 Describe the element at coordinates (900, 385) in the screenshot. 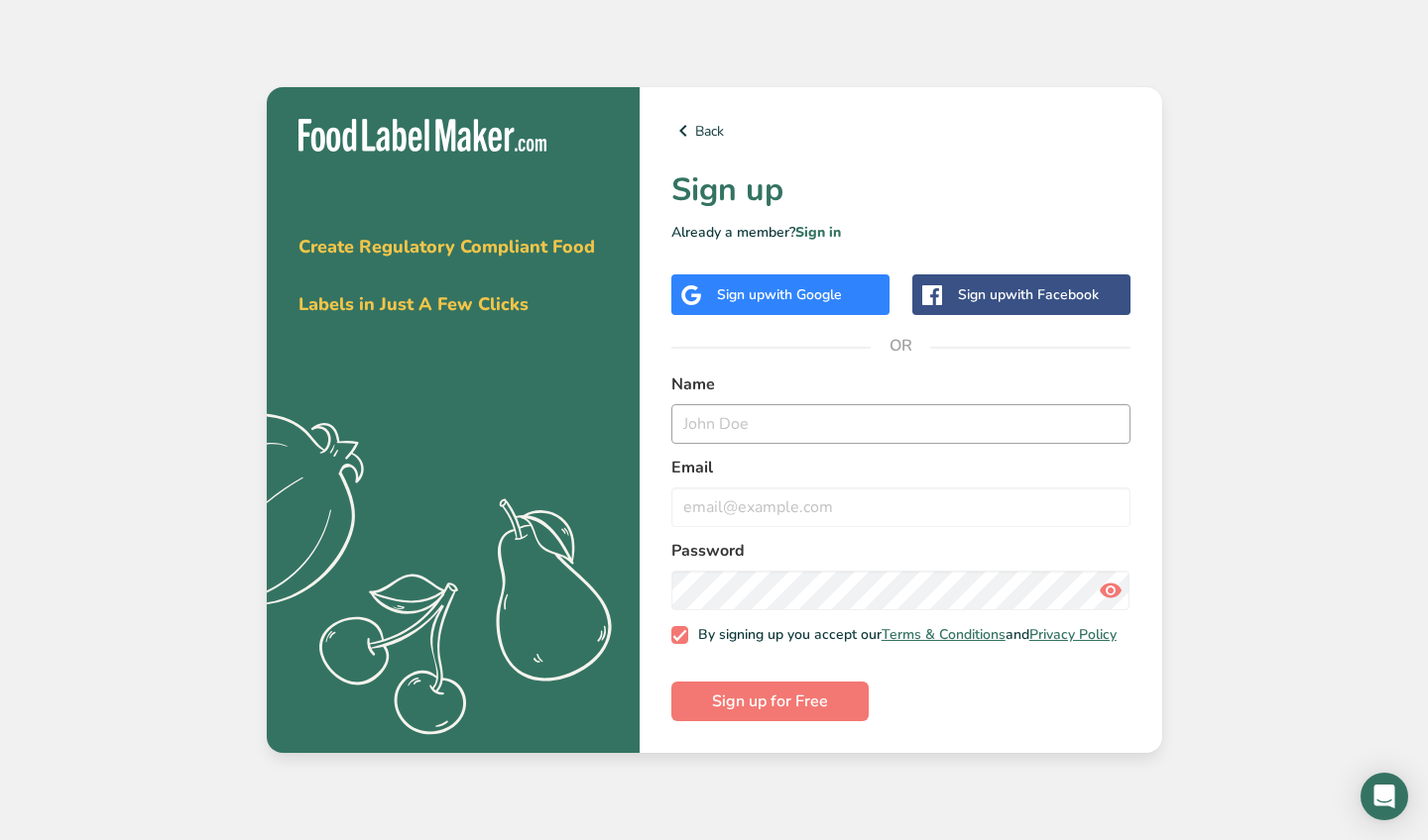

I see `label: Name` at that location.